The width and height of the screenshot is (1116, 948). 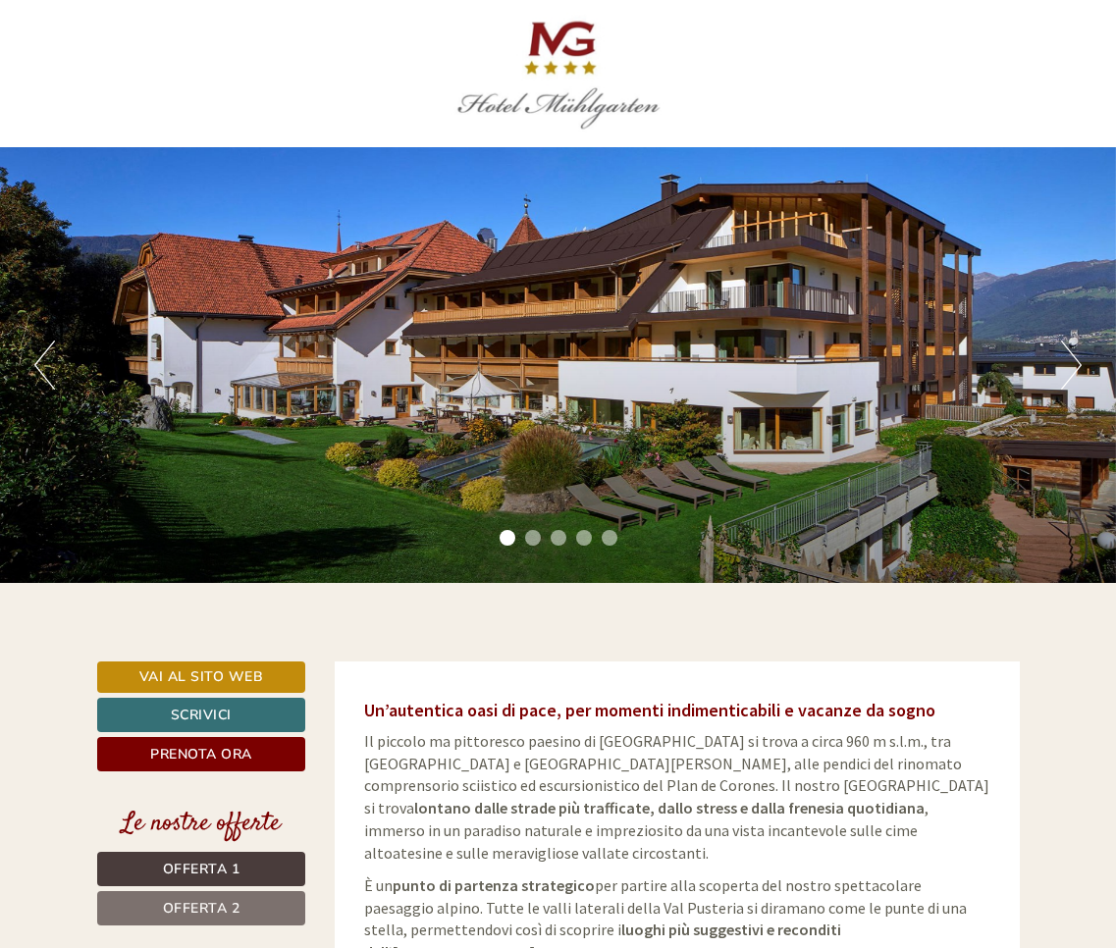 What do you see at coordinates (201, 869) in the screenshot?
I see `span: Offerta 1` at bounding box center [201, 869].